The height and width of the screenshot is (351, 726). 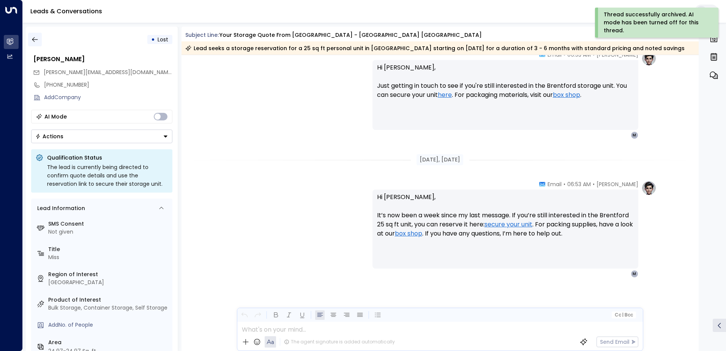 What do you see at coordinates (508, 224) in the screenshot?
I see `a: secure your unit` at bounding box center [508, 224].